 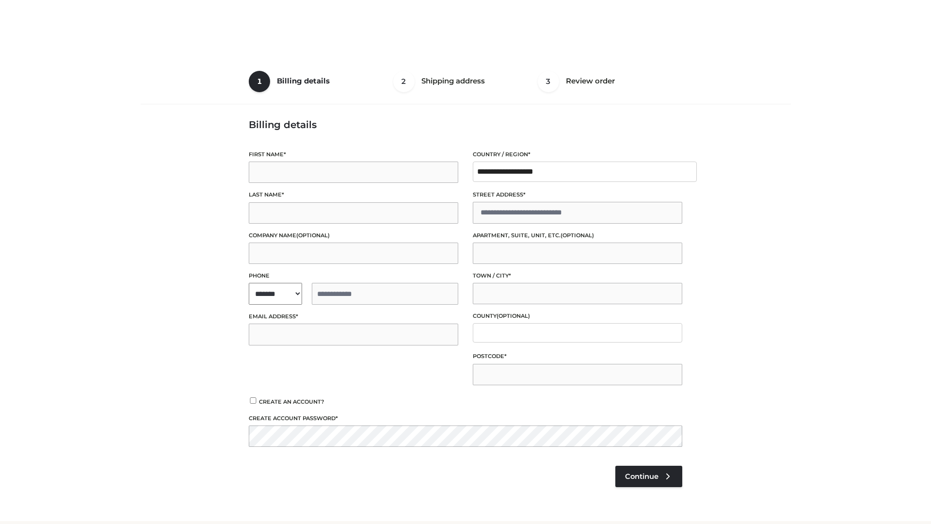 What do you see at coordinates (453, 81) in the screenshot?
I see `span: Shipping address` at bounding box center [453, 81].